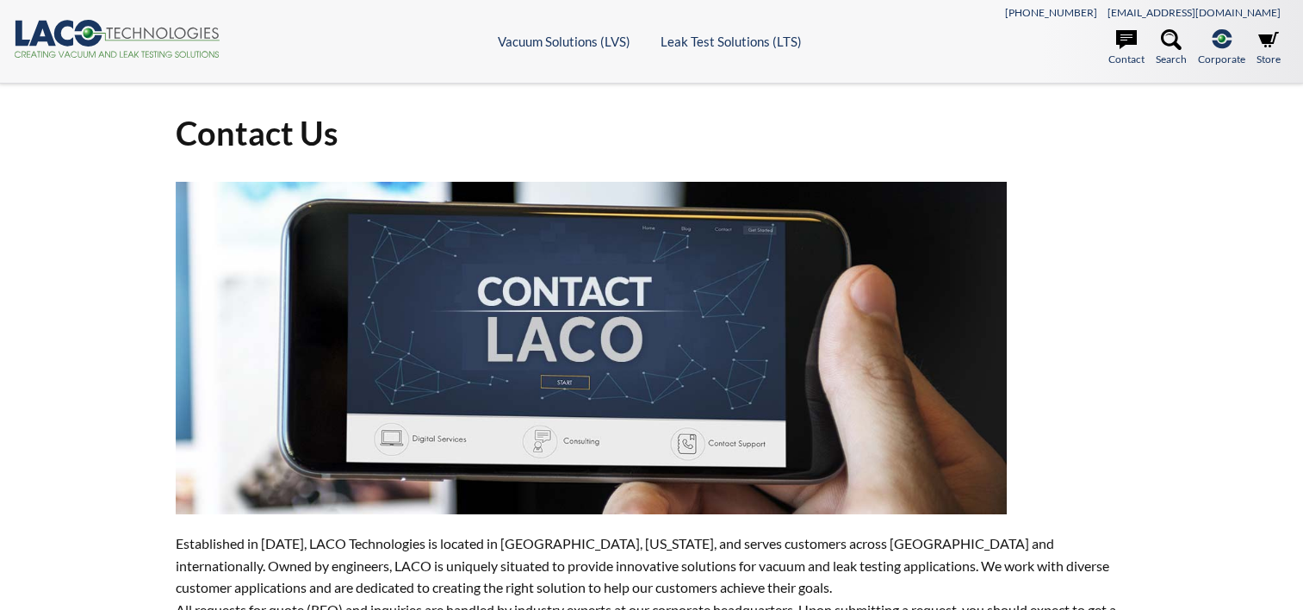  Describe the element at coordinates (1268, 48) in the screenshot. I see `a: Store` at that location.